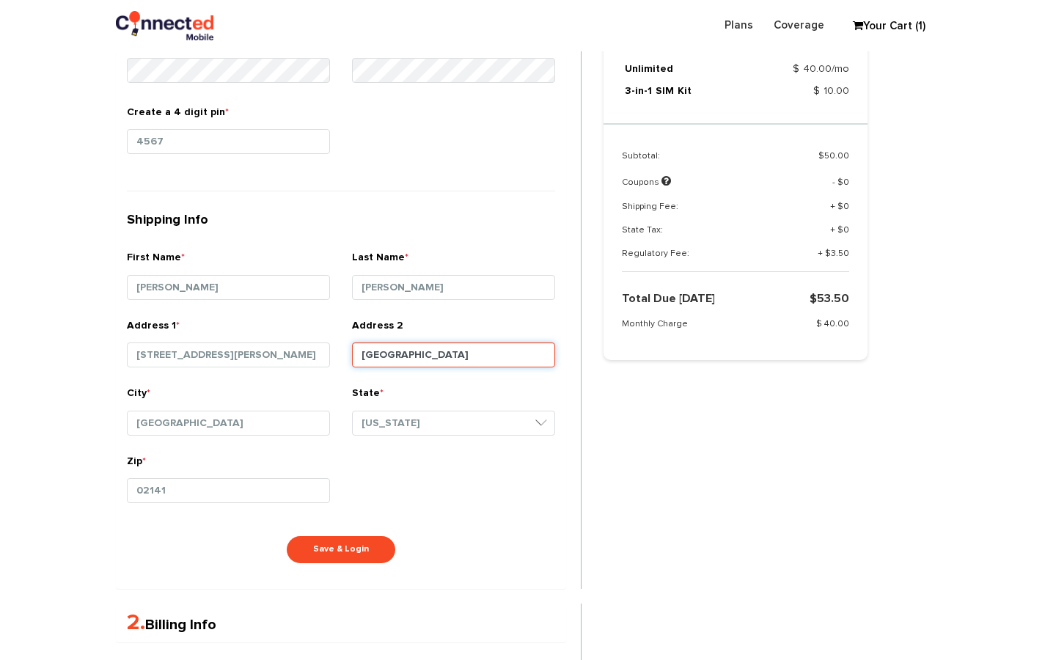 This screenshot has width=1045, height=660. Describe the element at coordinates (228, 142) in the screenshot. I see `input: 0000` at that location.